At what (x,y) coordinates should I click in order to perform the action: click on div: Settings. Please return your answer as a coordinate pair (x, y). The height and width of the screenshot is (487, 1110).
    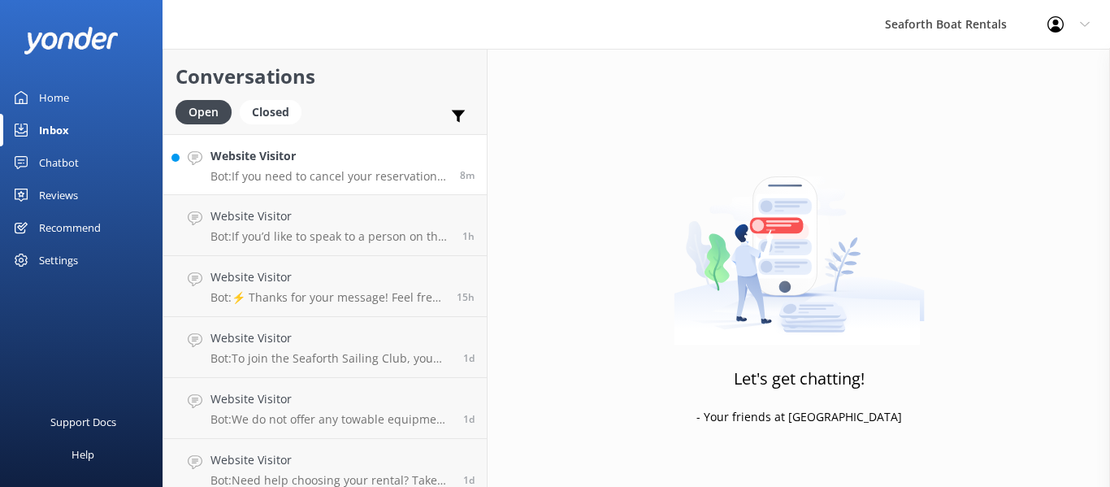
    Looking at the image, I should click on (59, 260).